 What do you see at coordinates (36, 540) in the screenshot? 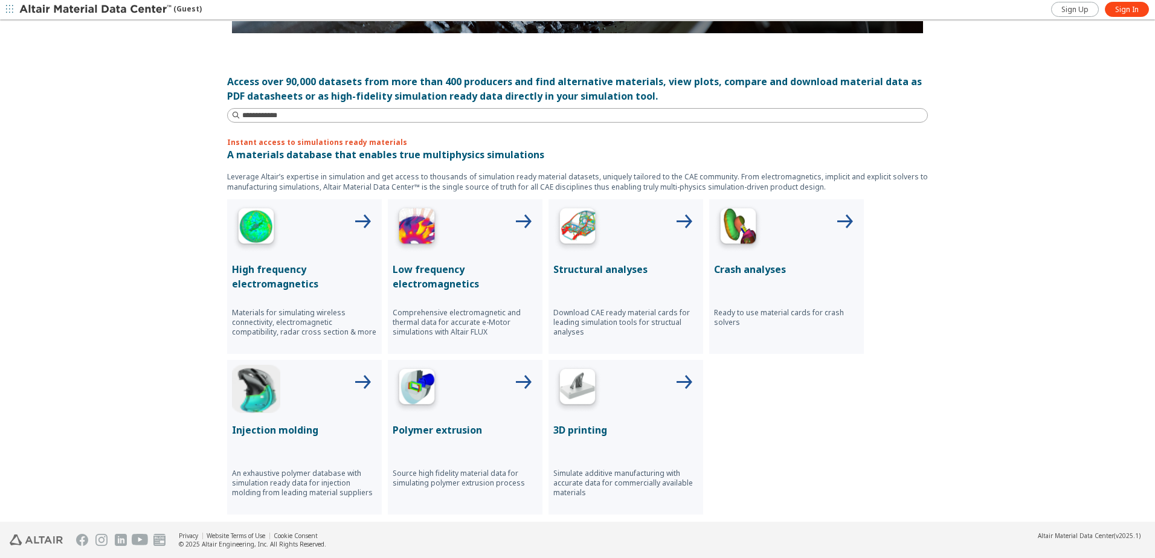
I see `img: Altair Engineering` at bounding box center [36, 540].